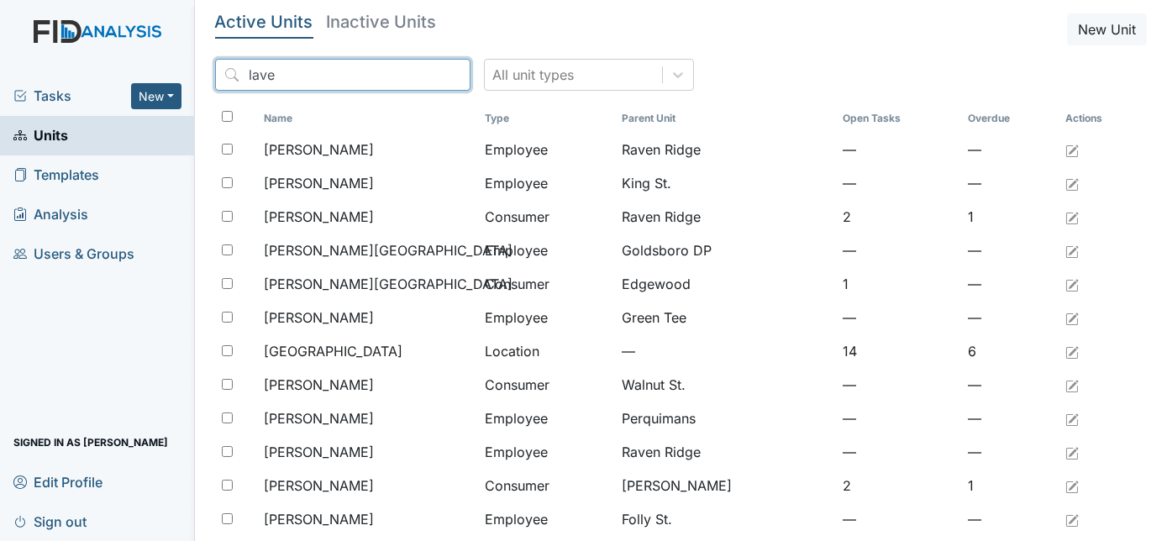 This screenshot has width=1167, height=541. I want to click on span: Units, so click(40, 135).